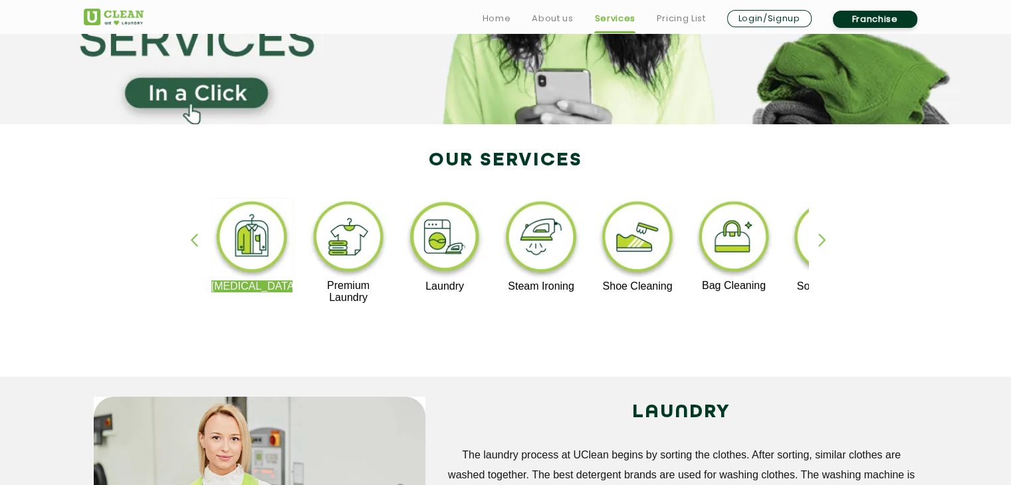 Image resolution: width=1011 pixels, height=485 pixels. Describe the element at coordinates (734, 286) in the screenshot. I see `p: Bag Cleaning` at that location.